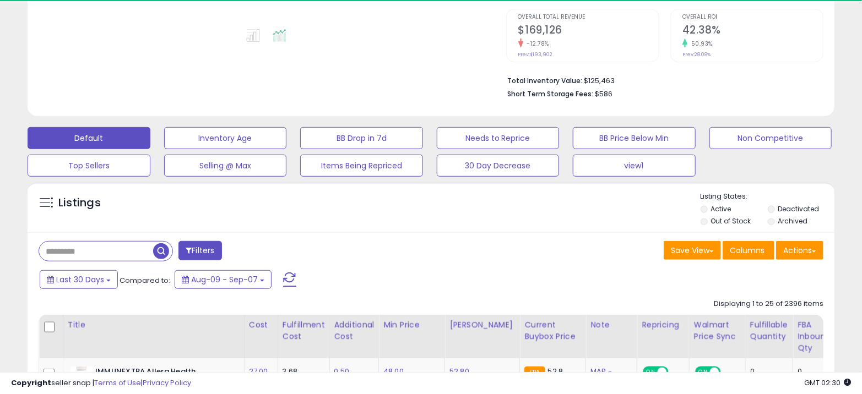  I want to click on h2: $169,126, so click(588, 31).